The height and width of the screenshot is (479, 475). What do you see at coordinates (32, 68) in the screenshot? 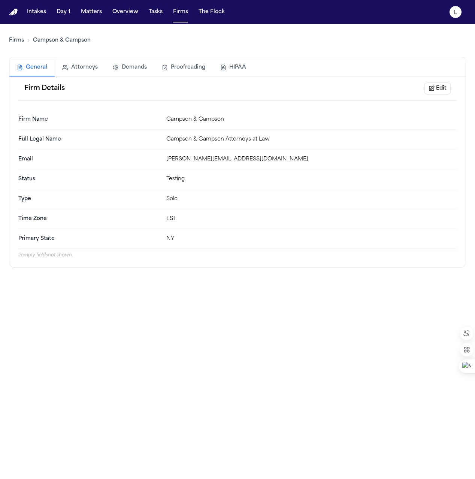
I see `button: General` at bounding box center [32, 68].